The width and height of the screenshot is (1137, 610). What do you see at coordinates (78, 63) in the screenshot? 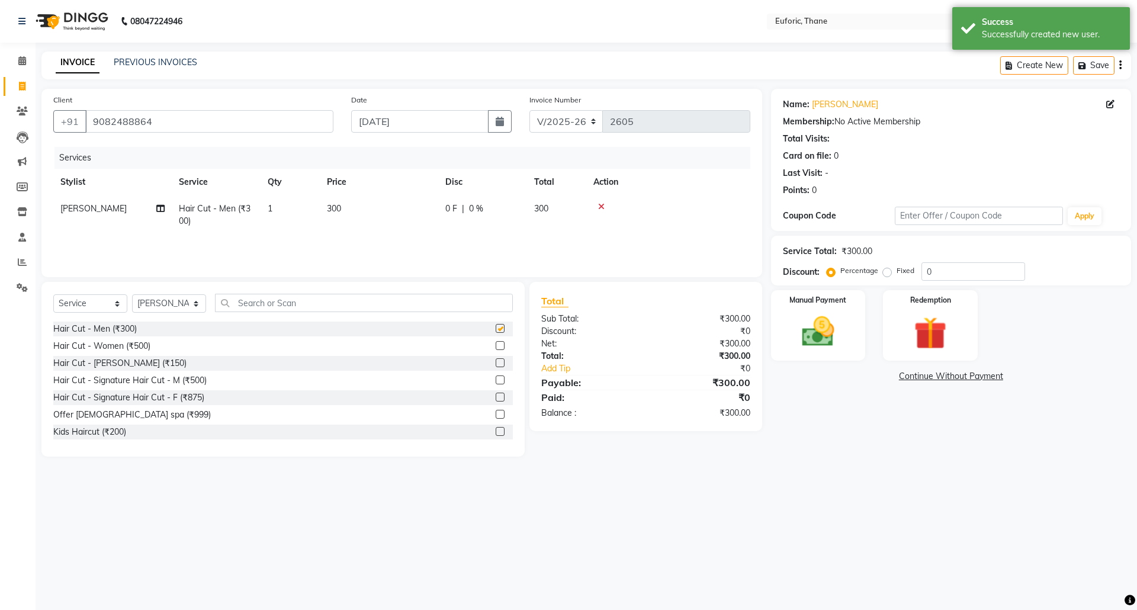
I see `a: INVOICE` at bounding box center [78, 63].